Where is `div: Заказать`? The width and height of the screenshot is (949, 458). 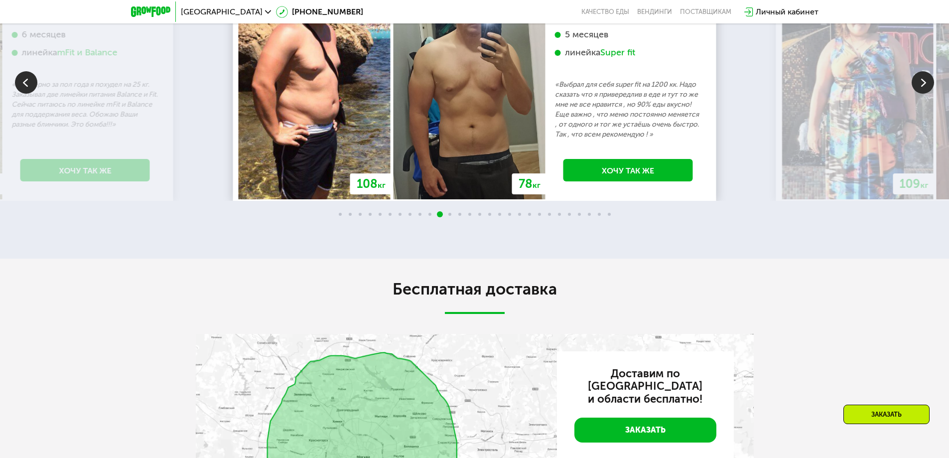
div: Заказать is located at coordinates (886, 414).